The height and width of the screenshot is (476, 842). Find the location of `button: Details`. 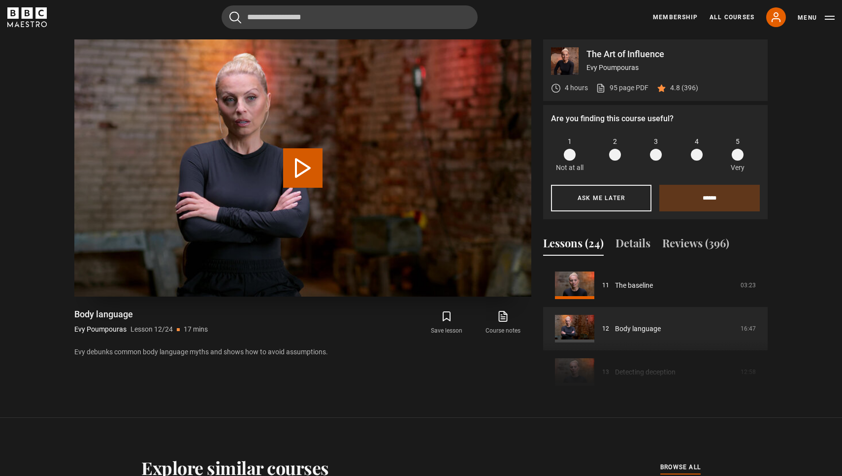

button: Details is located at coordinates (633, 245).